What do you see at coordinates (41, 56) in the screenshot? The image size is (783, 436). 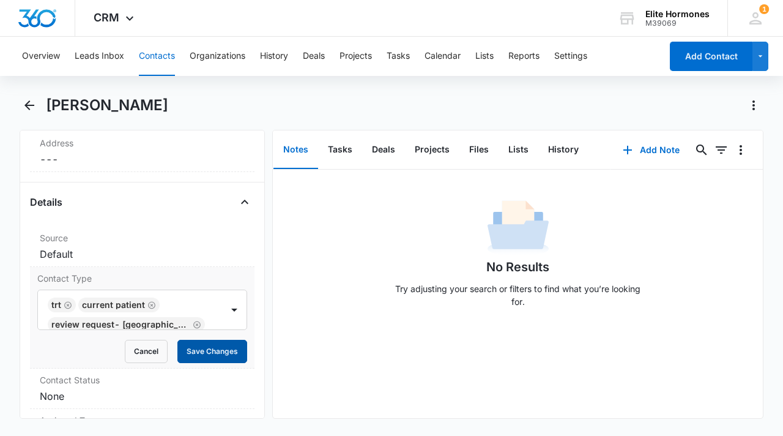 I see `button: Overview` at bounding box center [41, 56].